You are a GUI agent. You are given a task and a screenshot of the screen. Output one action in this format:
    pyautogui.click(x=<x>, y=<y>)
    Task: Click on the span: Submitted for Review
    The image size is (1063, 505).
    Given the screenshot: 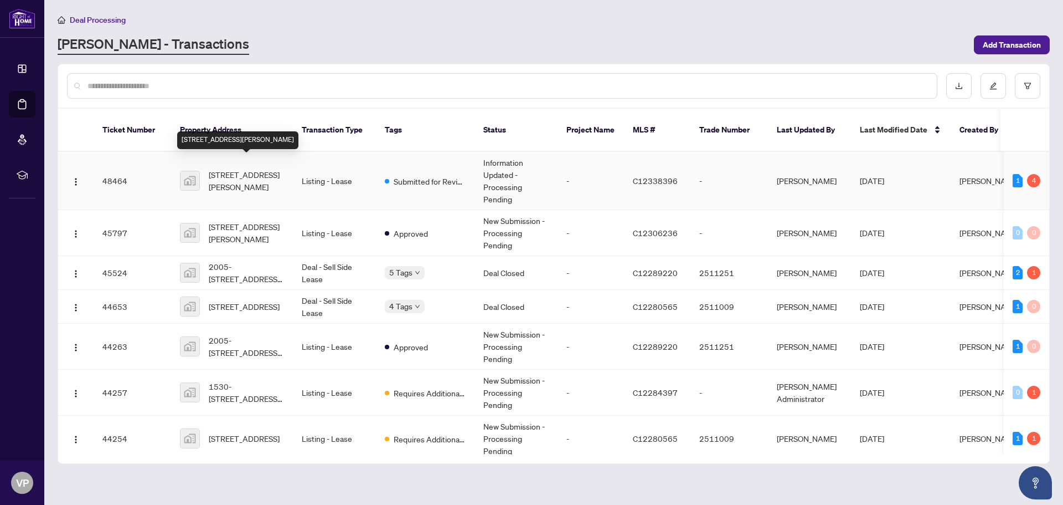 What is the action you would take?
    pyautogui.click(x=430, y=181)
    